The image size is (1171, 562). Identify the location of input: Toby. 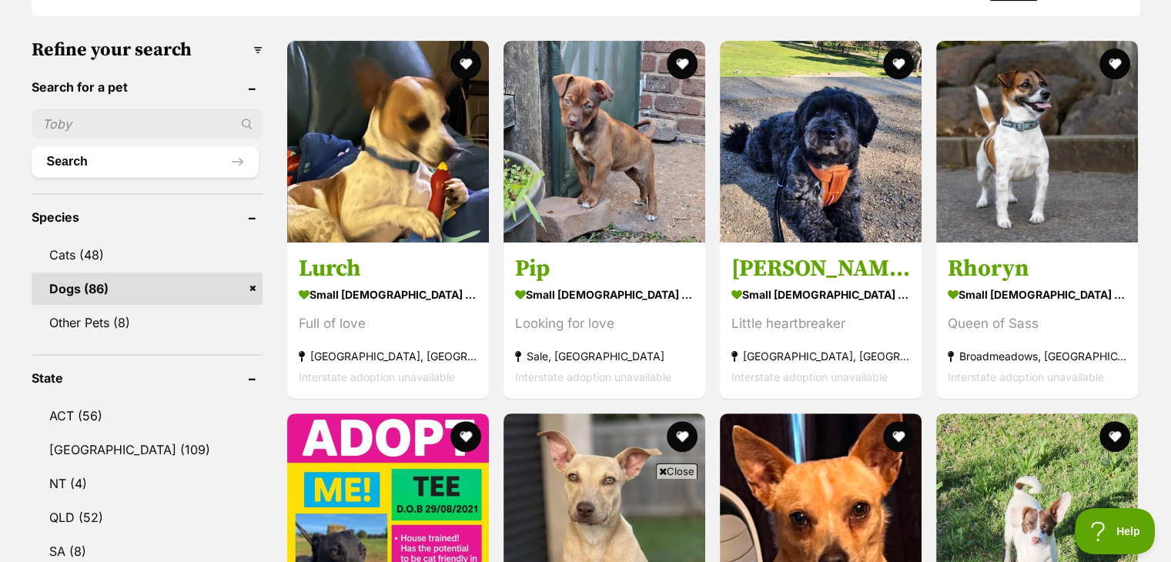
(147, 124).